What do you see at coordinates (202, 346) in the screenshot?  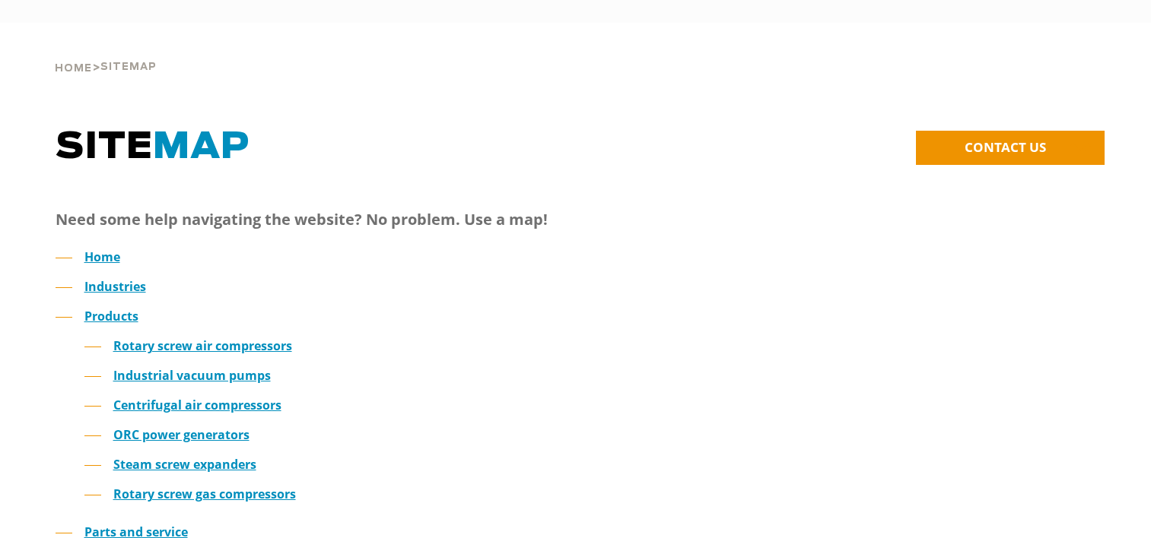 I see `a: Rotary screw air compressors` at bounding box center [202, 346].